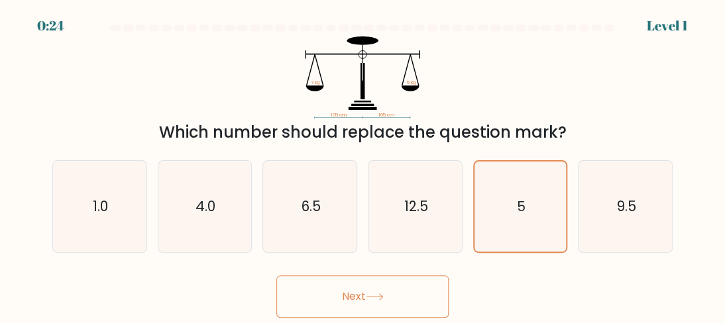 This screenshot has width=725, height=323. Describe the element at coordinates (626, 206) in the screenshot. I see `text: 9.5` at that location.